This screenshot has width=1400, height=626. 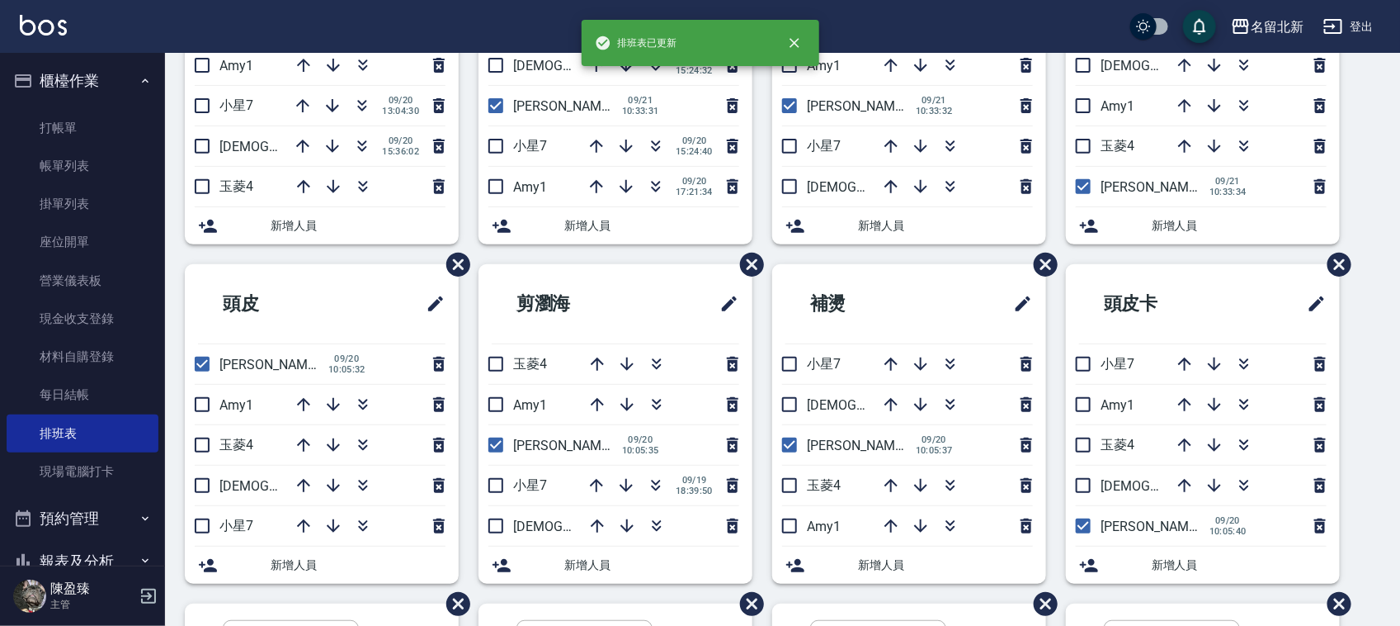 What do you see at coordinates (795, 43) in the screenshot?
I see `button: close` at bounding box center [795, 43].